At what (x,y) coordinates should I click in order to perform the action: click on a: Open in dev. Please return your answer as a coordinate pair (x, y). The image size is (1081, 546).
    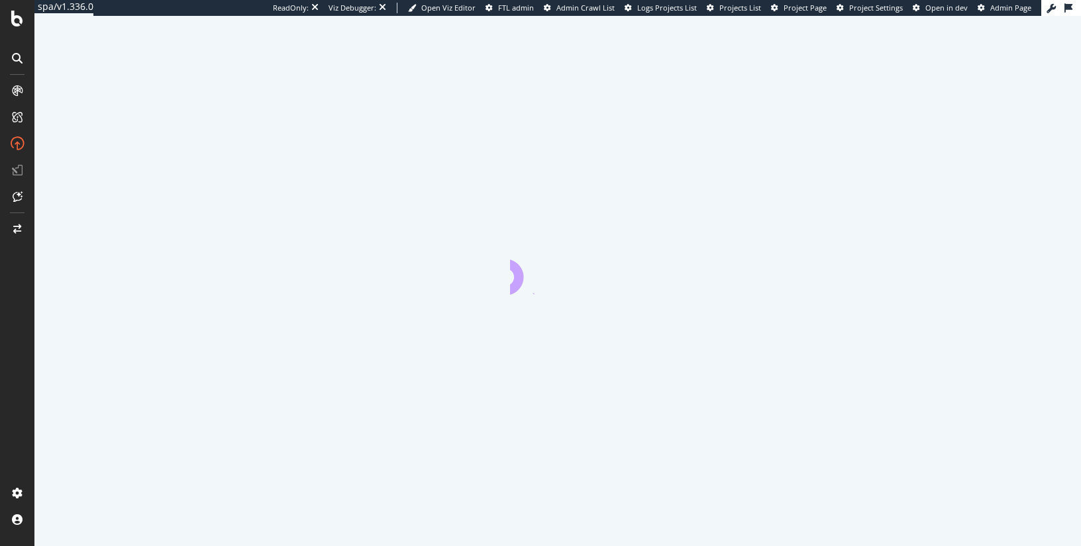
    Looking at the image, I should click on (940, 8).